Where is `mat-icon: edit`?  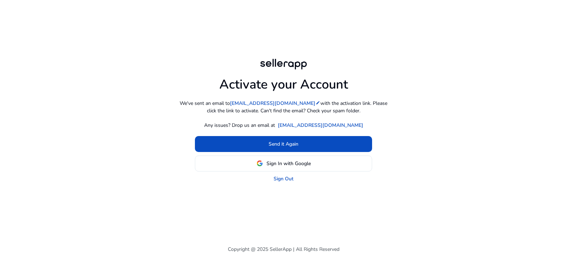 mat-icon: edit is located at coordinates (318, 103).